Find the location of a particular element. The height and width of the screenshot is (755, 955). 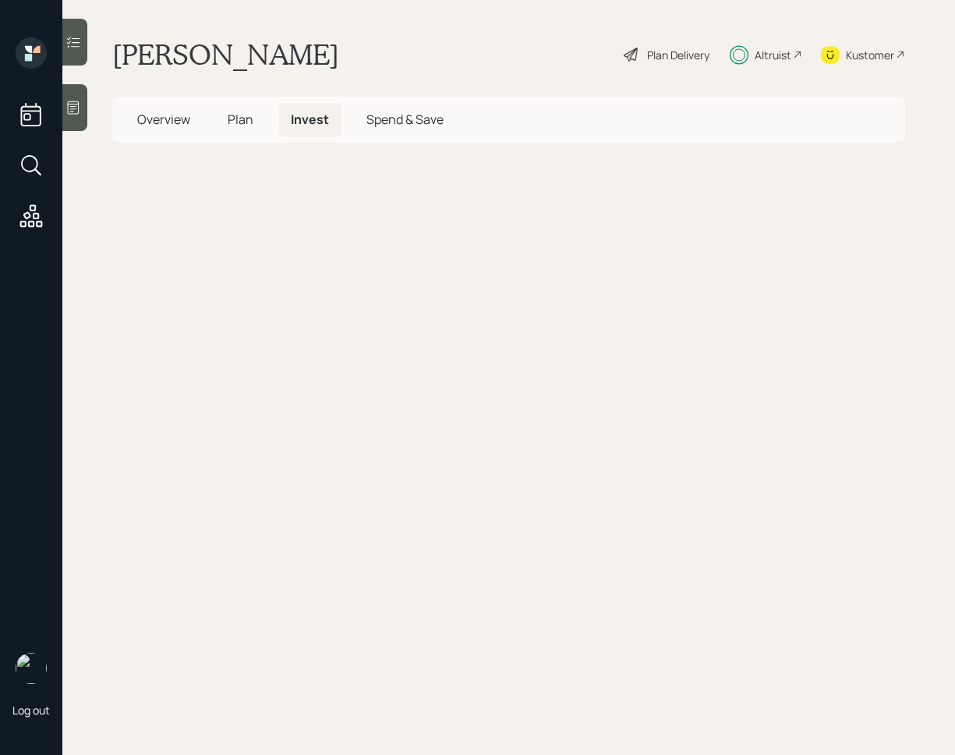

div: Kustomer is located at coordinates (870, 55).